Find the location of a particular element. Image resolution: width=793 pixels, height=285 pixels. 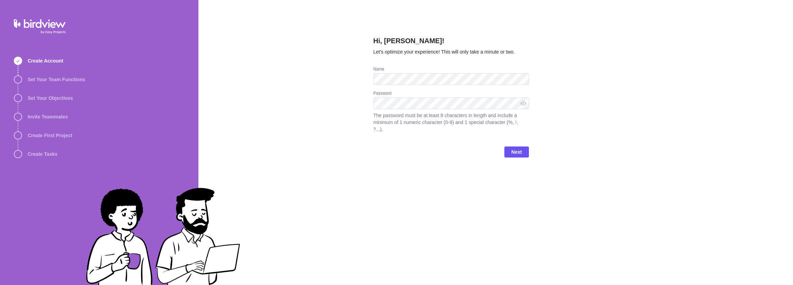

div: Password is located at coordinates (451, 94).